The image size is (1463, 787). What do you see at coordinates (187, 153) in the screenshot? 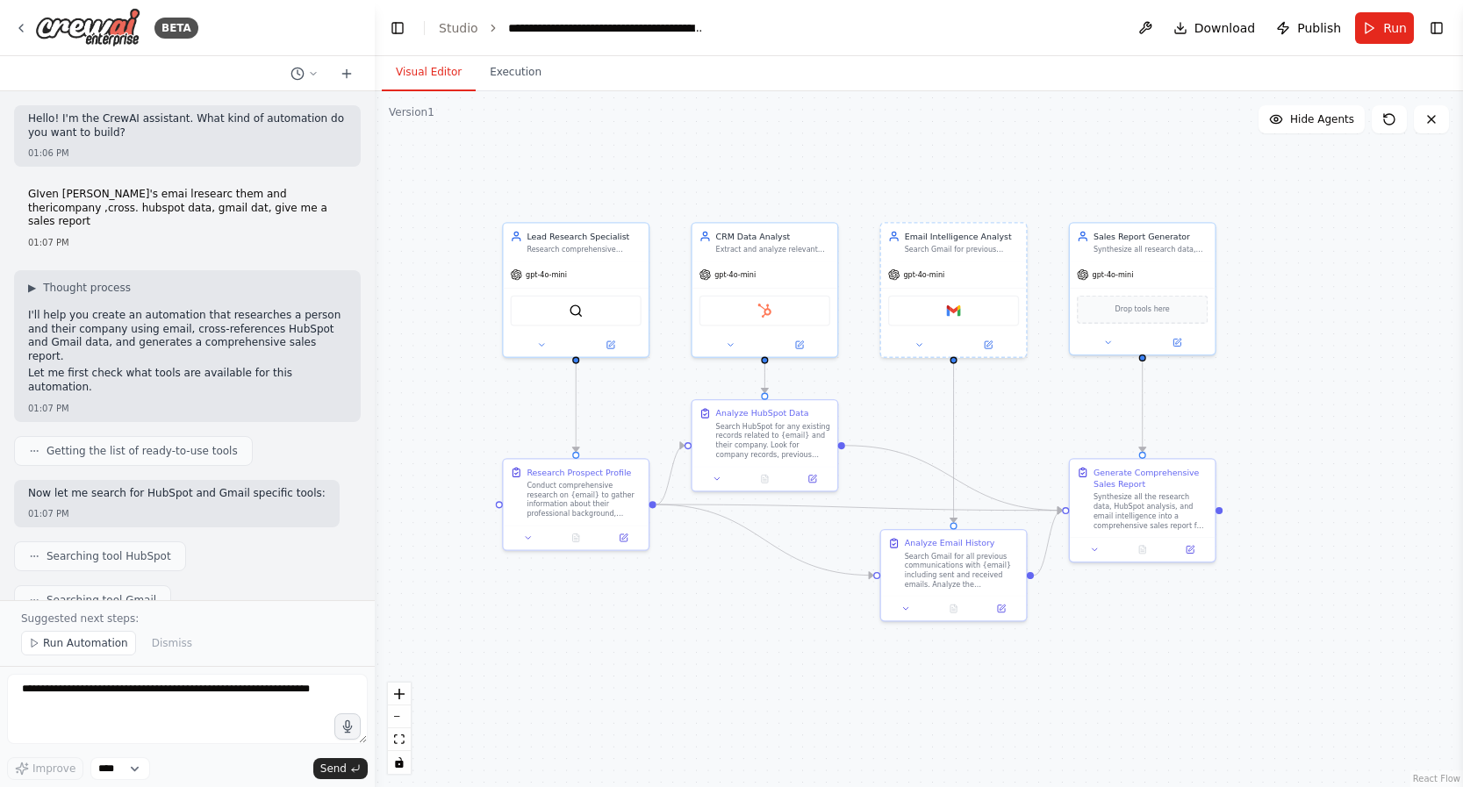
I see `div: 01:06 PM` at bounding box center [187, 153].